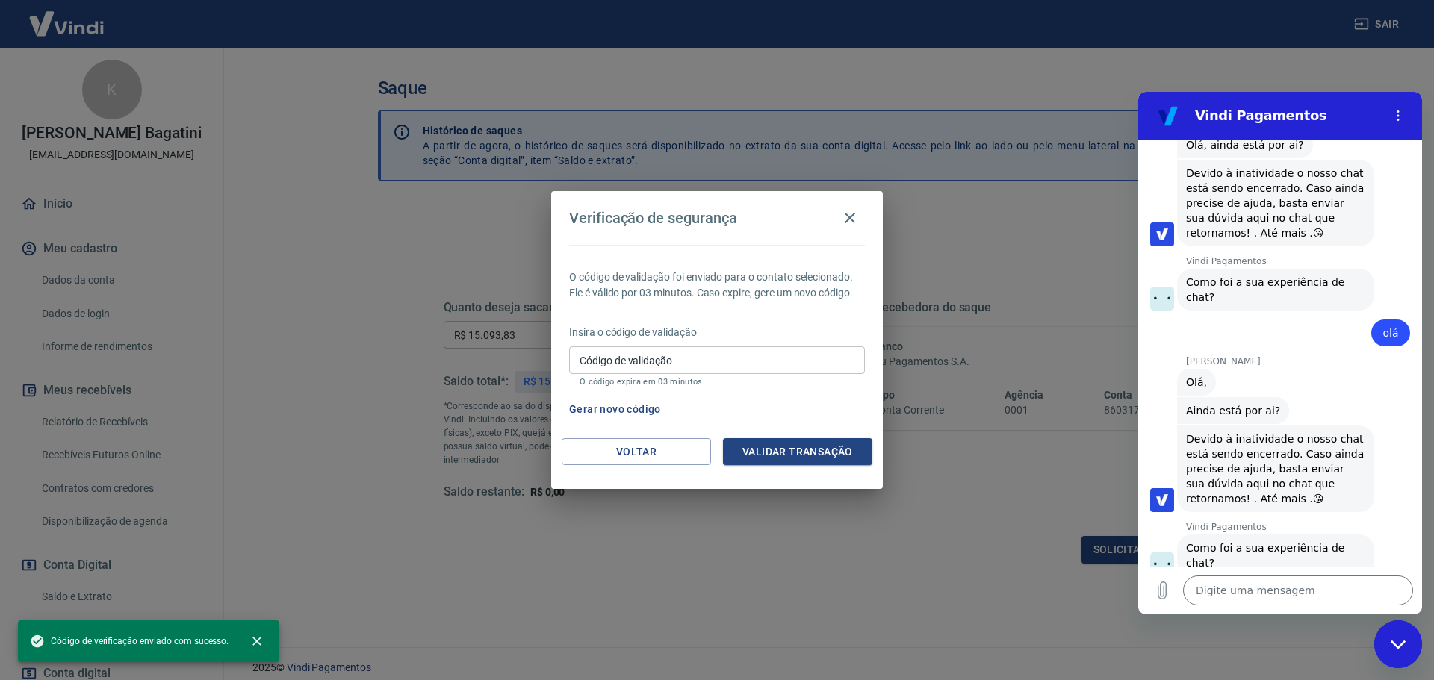 This screenshot has height=680, width=1434. Describe the element at coordinates (95, 319) in the screenshot. I see `span: Ainda está por ai?` at that location.